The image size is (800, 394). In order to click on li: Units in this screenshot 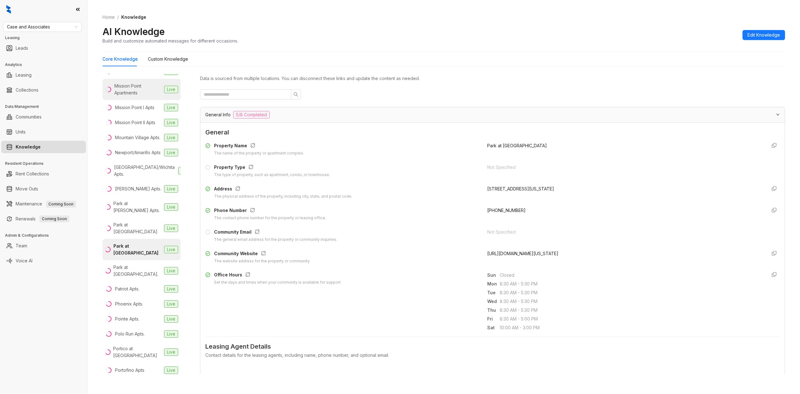, I will do `click(43, 132)`.